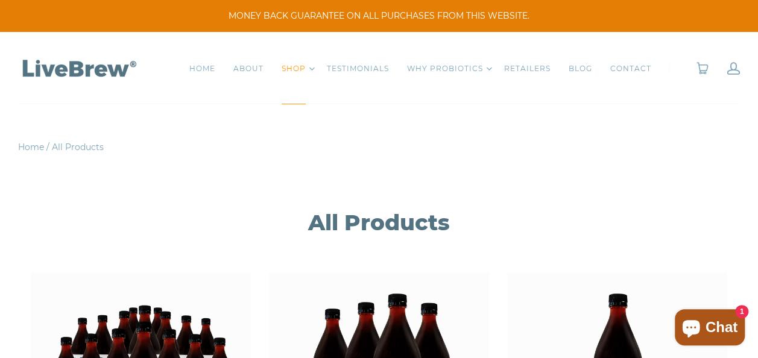 Image resolution: width=758 pixels, height=358 pixels. What do you see at coordinates (631, 69) in the screenshot?
I see `a: CONTACT` at bounding box center [631, 69].